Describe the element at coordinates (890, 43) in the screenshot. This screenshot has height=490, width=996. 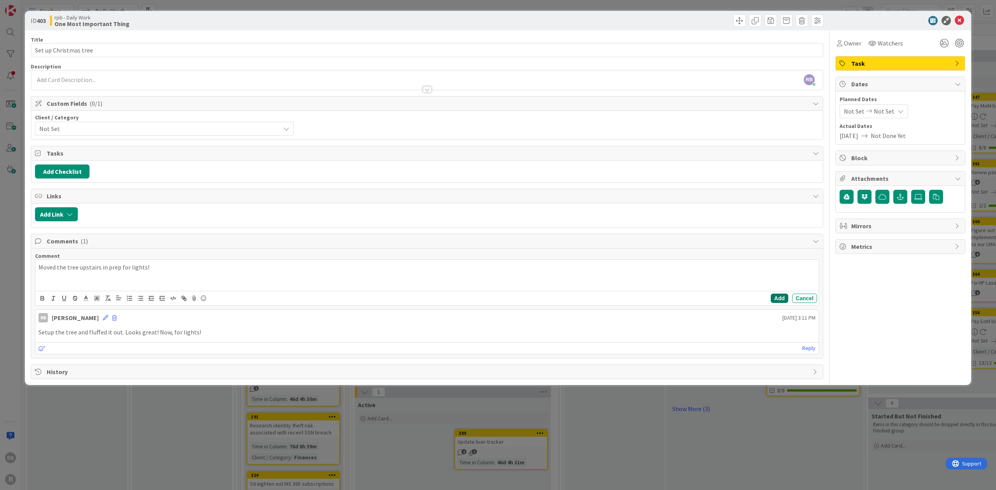
I see `span: Watchers` at that location.